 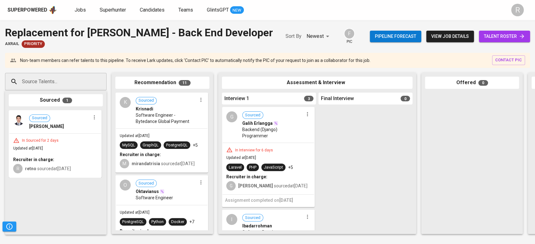 I want to click on div: O, so click(x=125, y=185).